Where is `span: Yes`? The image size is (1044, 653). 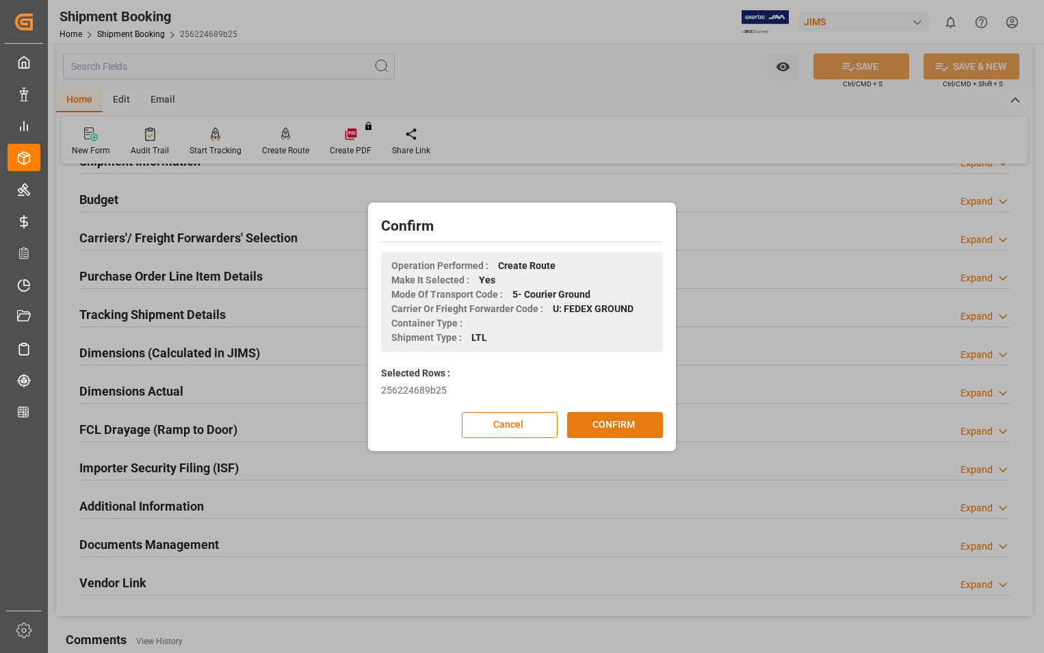
span: Yes is located at coordinates (487, 280).